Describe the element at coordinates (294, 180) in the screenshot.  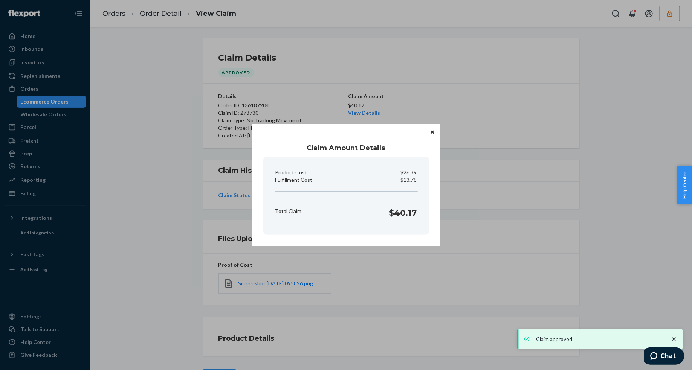
I see `p: Fulfillment Cost` at that location.